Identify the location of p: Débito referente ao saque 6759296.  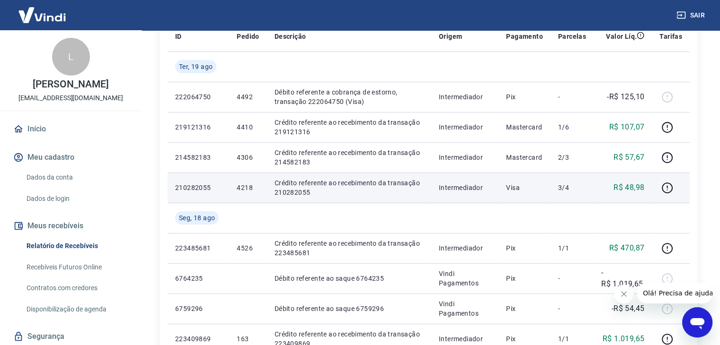
(349, 309).